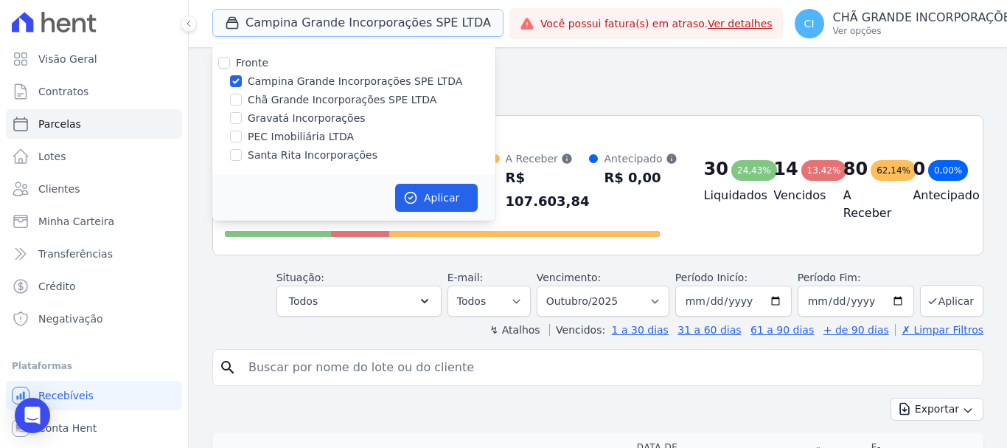 The width and height of the screenshot is (1007, 448). Describe the element at coordinates (548, 159) in the screenshot. I see `div: A Receber` at that location.